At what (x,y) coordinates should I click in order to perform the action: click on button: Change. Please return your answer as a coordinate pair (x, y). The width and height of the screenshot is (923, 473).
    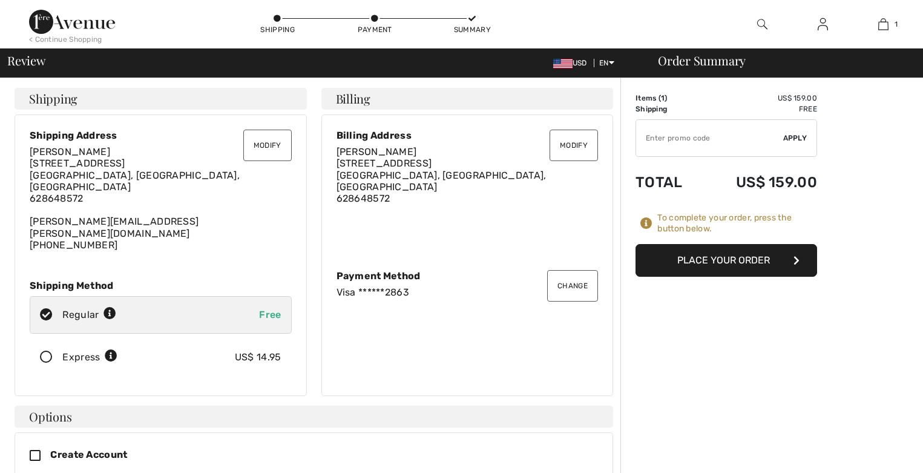
    Looking at the image, I should click on (573, 286).